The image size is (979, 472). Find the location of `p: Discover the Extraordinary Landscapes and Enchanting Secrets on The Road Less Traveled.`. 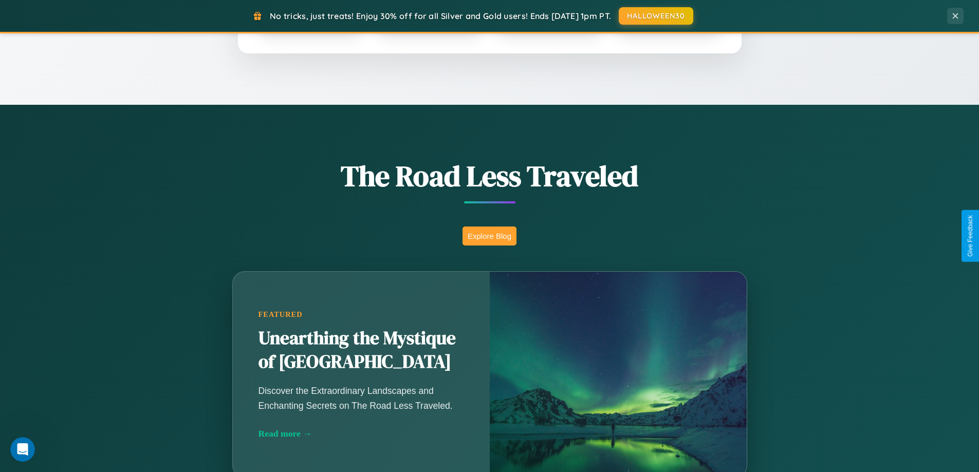

p: Discover the Extraordinary Landscapes and Enchanting Secrets on The Road Less Traveled. is located at coordinates (361, 398).